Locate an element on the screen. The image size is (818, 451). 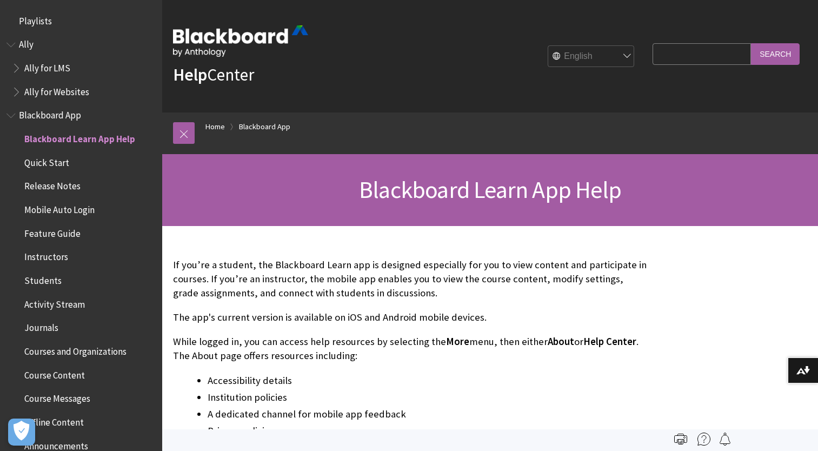
span: Feature Guide is located at coordinates (52, 231).